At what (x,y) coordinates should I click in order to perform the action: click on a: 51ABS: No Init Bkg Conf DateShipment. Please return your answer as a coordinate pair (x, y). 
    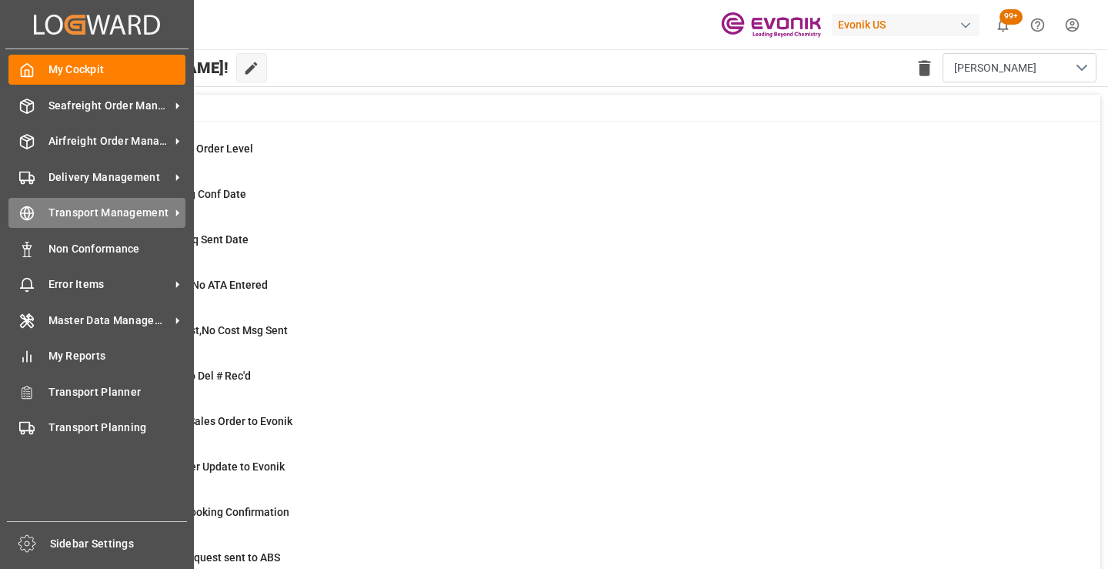
    Looking at the image, I should click on (579, 202).